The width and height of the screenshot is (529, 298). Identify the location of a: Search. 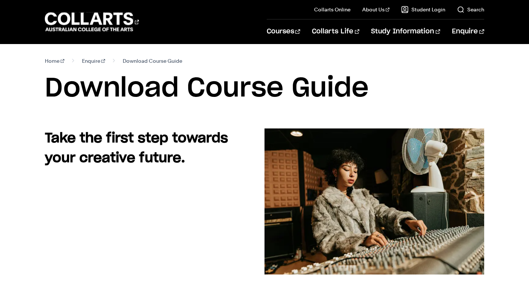
(471, 10).